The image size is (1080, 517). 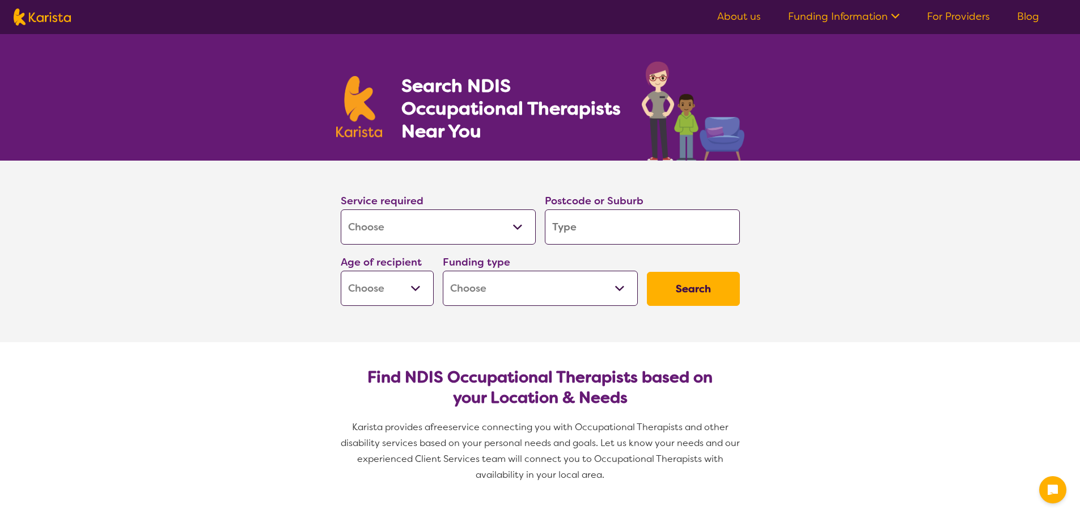 What do you see at coordinates (540, 387) in the screenshot?
I see `h2: Find NDIS Occupational Therapists based on your Location & Needs` at bounding box center [540, 387].